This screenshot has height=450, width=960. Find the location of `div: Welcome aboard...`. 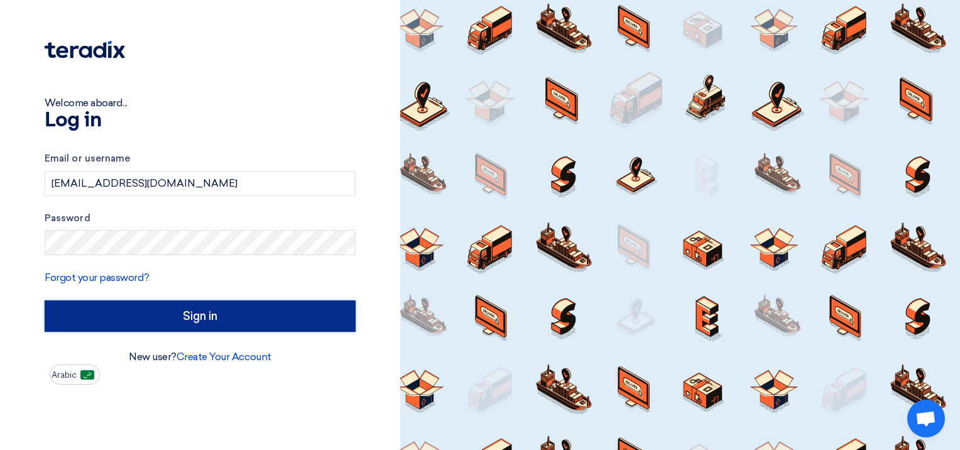

div: Welcome aboard... is located at coordinates (200, 103).